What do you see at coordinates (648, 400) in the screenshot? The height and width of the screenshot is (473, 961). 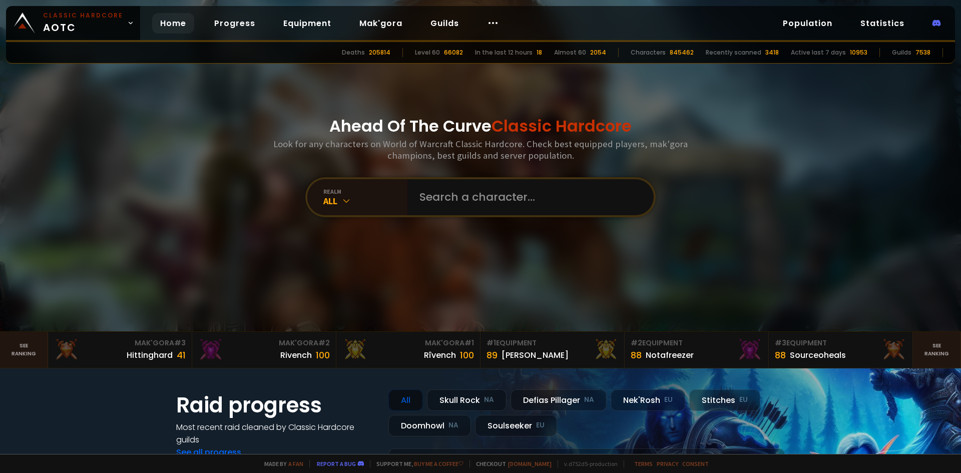 I see `div: Nek'Rosh` at bounding box center [648, 400].